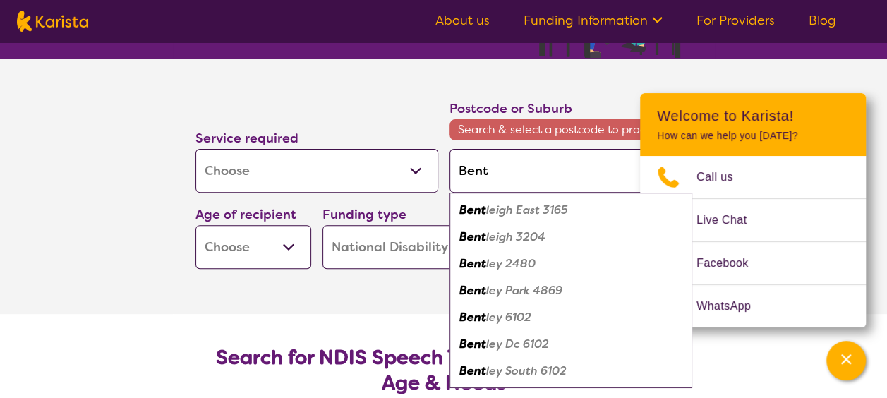  What do you see at coordinates (571, 344) in the screenshot?
I see `div: Bentley Dc 6102` at bounding box center [571, 344].